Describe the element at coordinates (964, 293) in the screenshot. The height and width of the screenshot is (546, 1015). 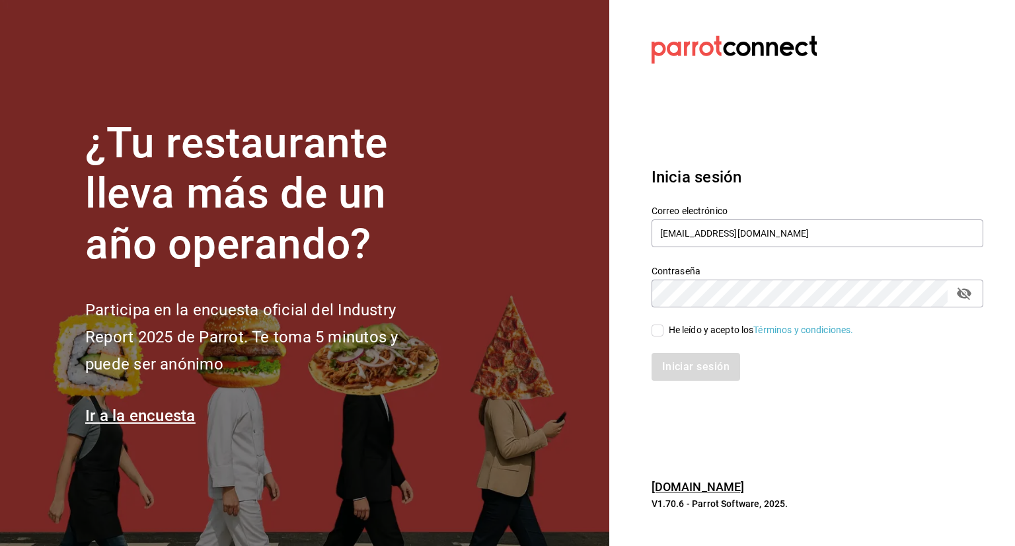
I see `button: passwordField` at that location.